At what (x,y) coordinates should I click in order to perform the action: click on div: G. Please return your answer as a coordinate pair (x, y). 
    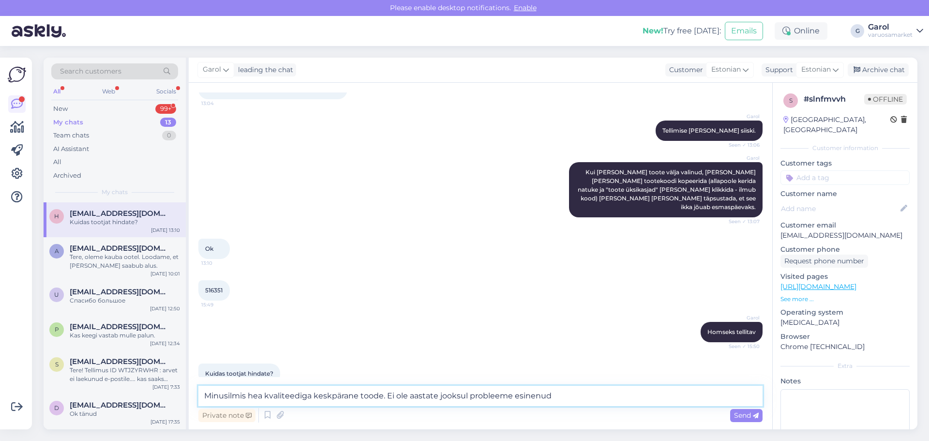
    Looking at the image, I should click on (858, 31).